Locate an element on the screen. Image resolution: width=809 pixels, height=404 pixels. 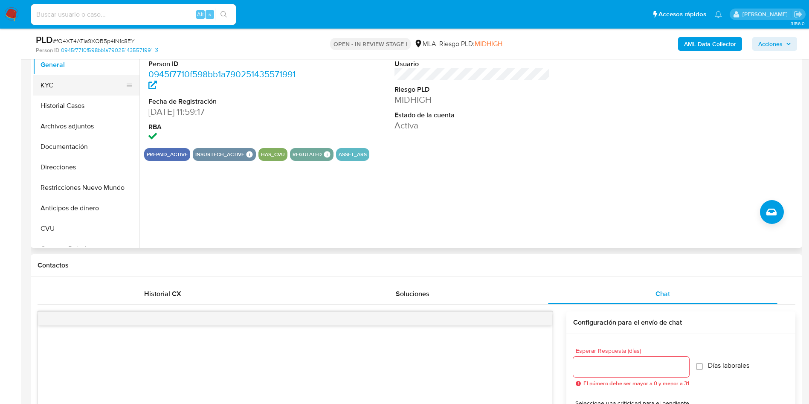
button: asset_ars is located at coordinates (353, 154).